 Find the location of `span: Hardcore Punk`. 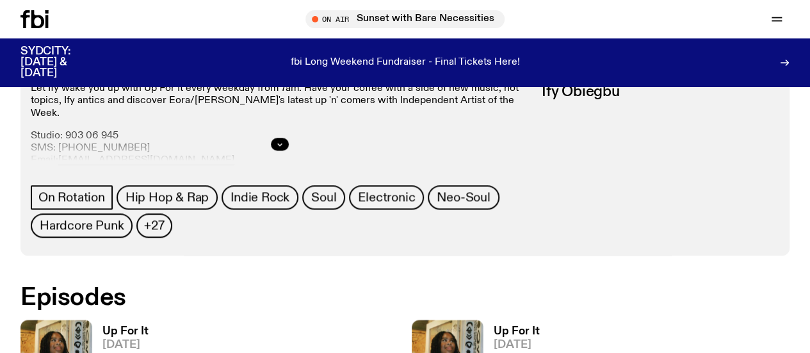

span: Hardcore Punk is located at coordinates (81, 226).